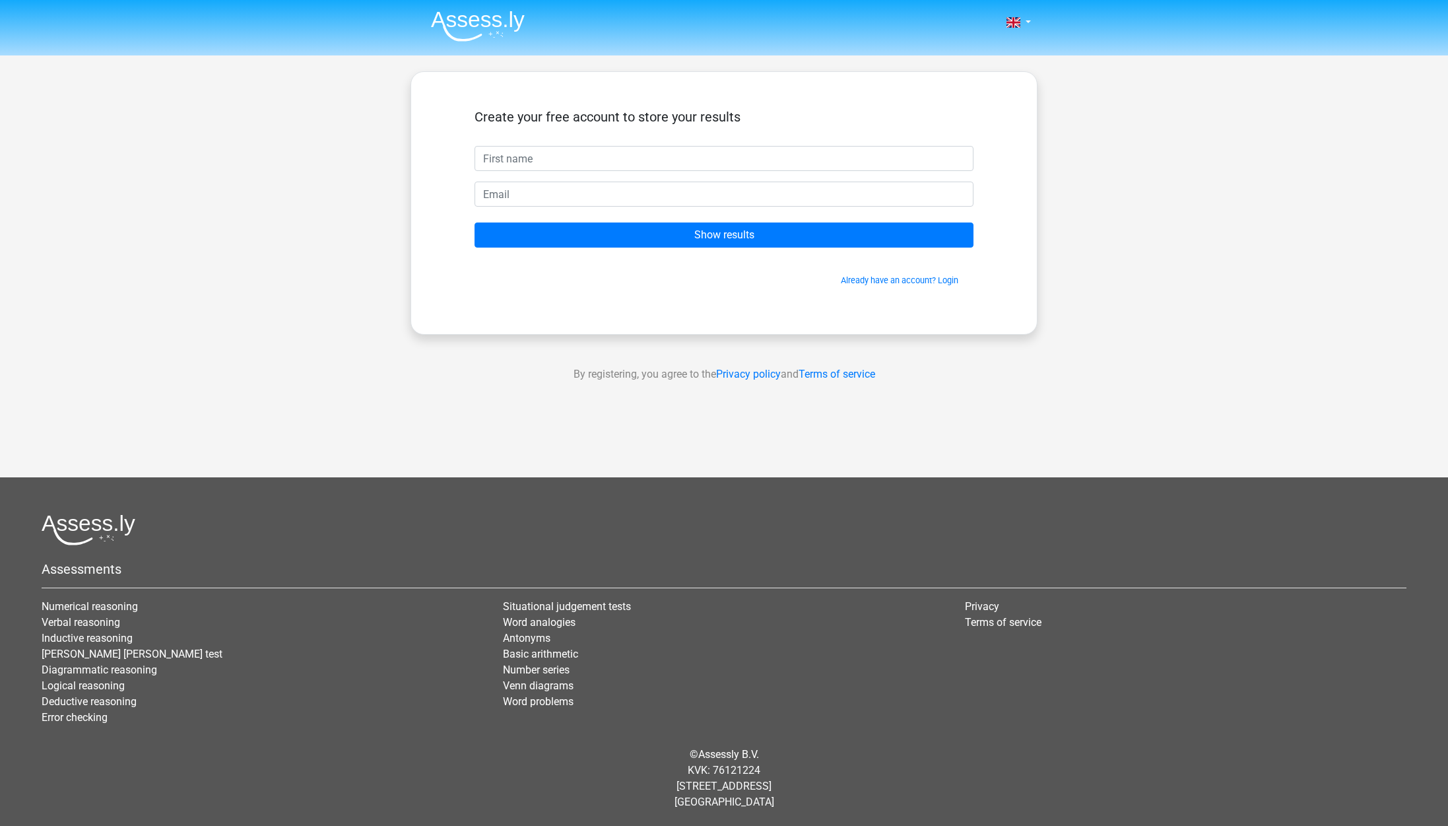 The image size is (1448, 826). What do you see at coordinates (87, 638) in the screenshot?
I see `a: Inductive reasoning` at bounding box center [87, 638].